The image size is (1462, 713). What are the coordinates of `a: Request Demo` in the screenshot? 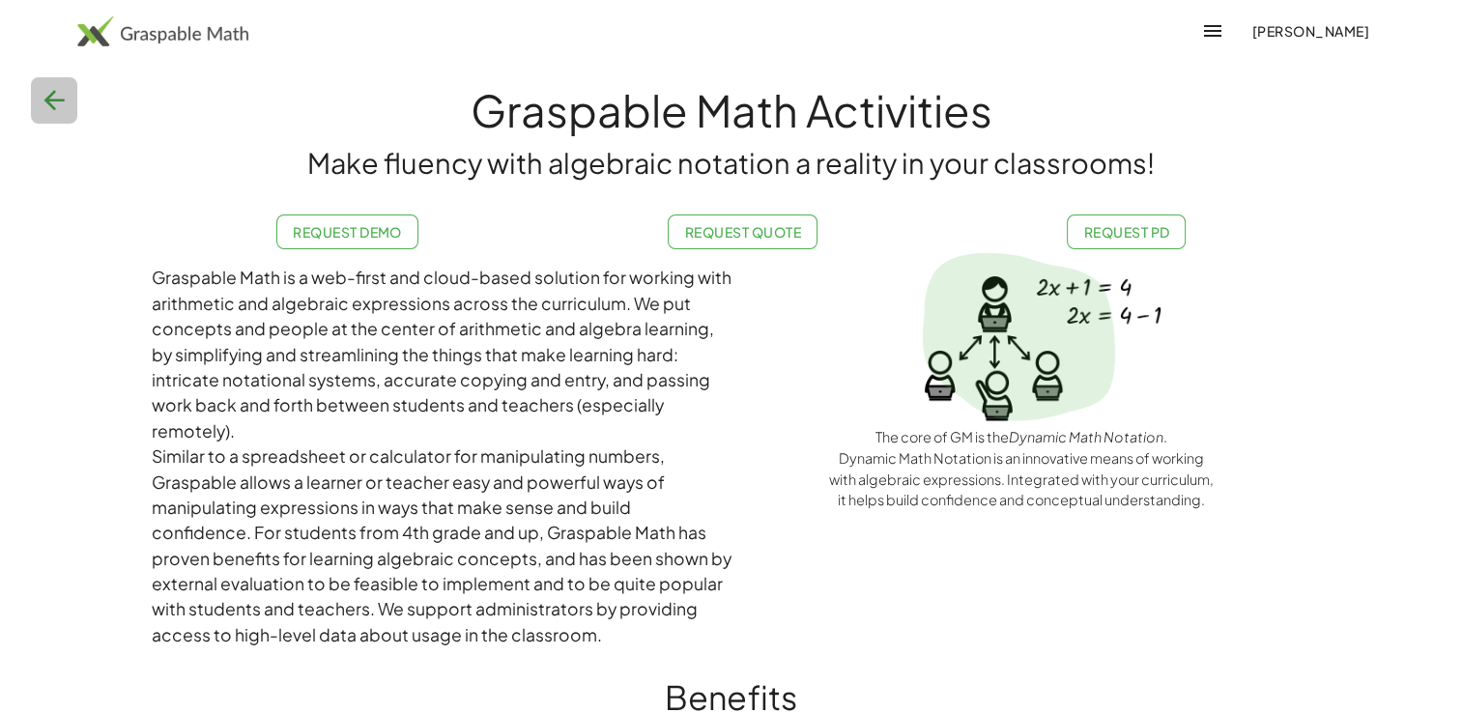 It's located at (347, 232).